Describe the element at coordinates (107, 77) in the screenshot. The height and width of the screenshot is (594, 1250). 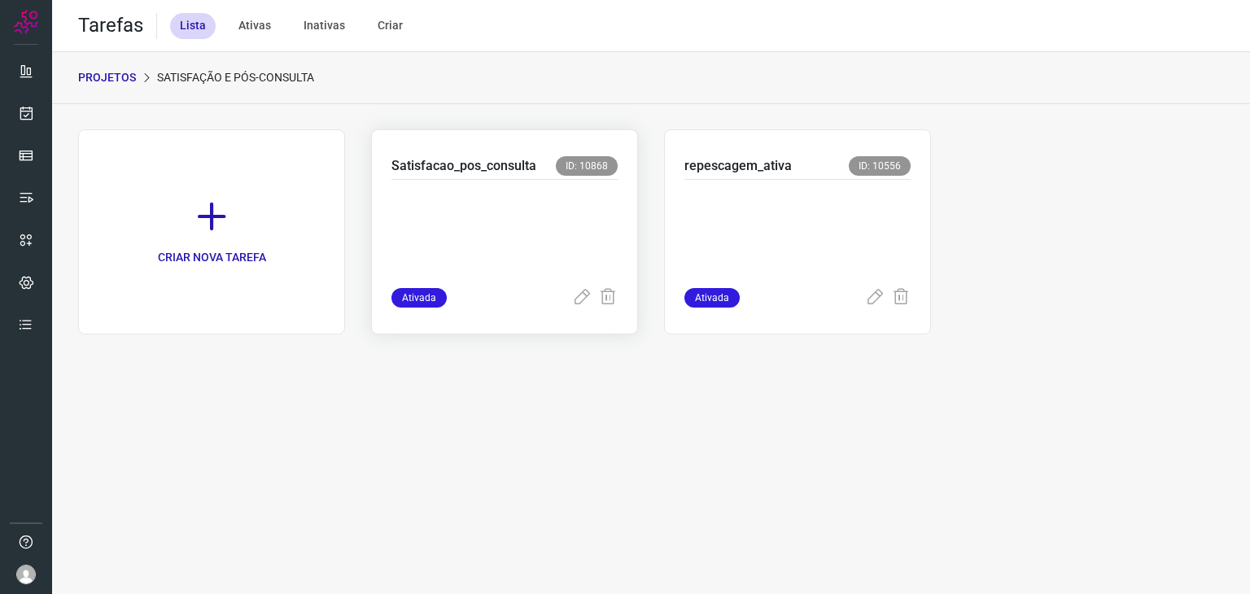
I see `p: PROJETOS` at that location.